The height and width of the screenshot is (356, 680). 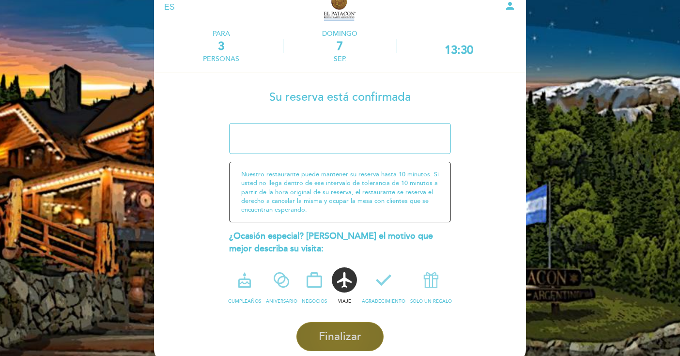 What do you see at coordinates (221, 59) in the screenshot?
I see `div: personas` at bounding box center [221, 59].